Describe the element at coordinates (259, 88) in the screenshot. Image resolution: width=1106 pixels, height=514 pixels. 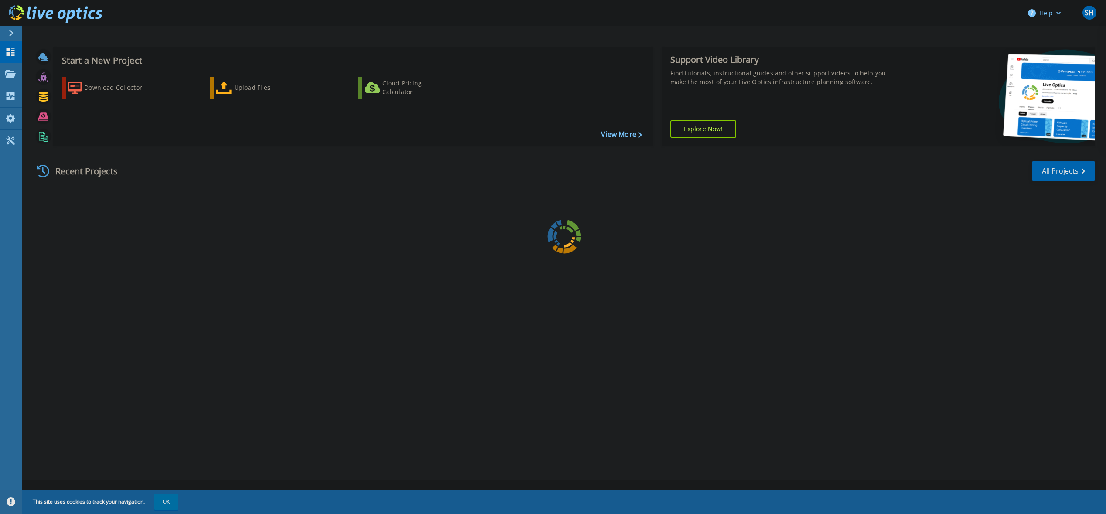
I see `a: Upload Files` at that location.